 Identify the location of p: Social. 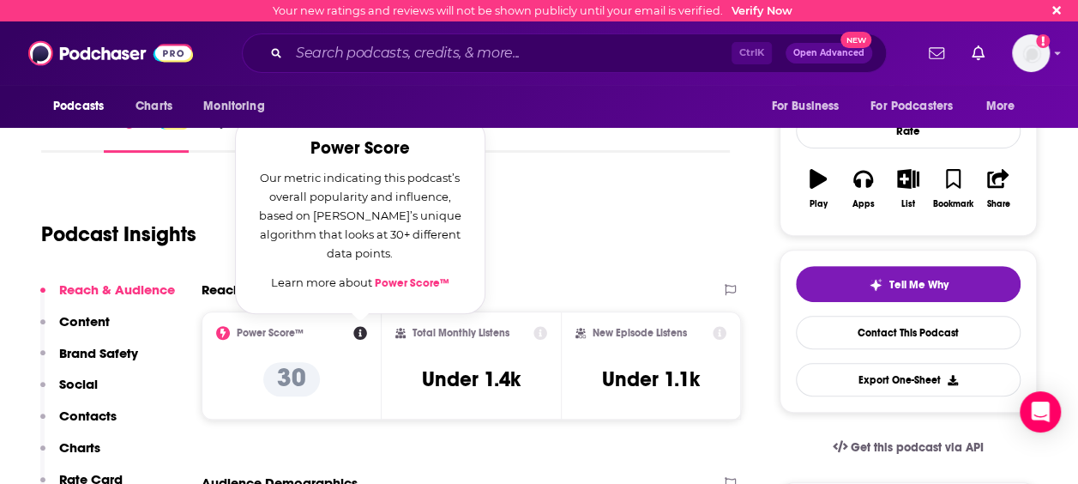
(78, 383).